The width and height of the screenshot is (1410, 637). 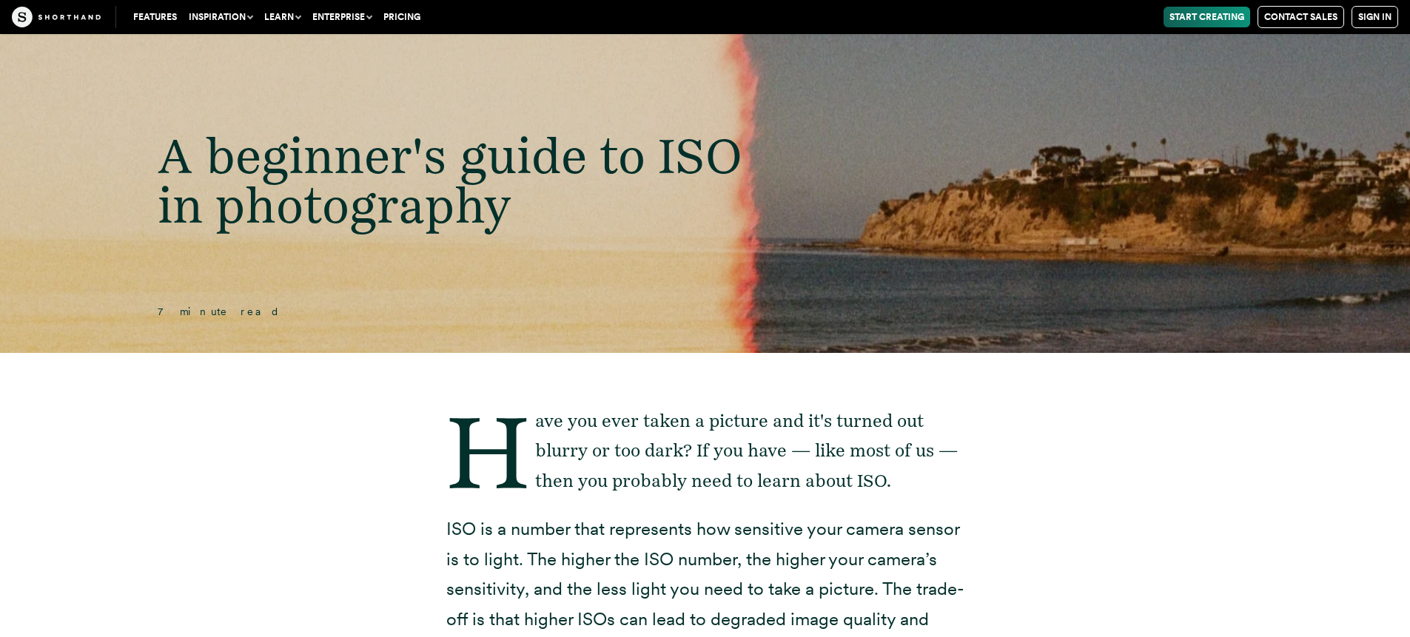 I want to click on span: 7 minute read, so click(x=219, y=311).